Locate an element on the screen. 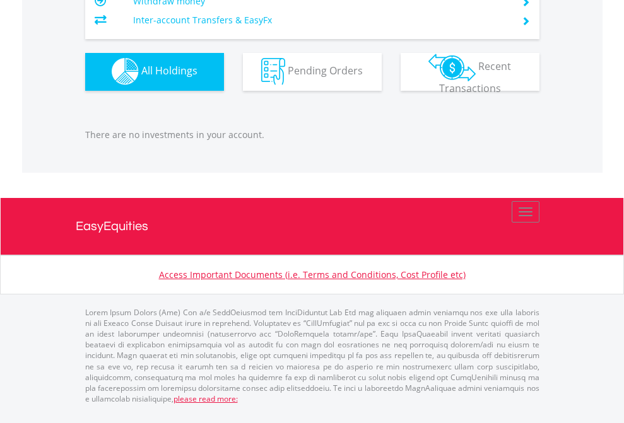 The width and height of the screenshot is (624, 423). p: Lorem Ipsum Dolors (Ame) Con a/e SeddOeiusmod tem InciDiduntut Lab Etd mag aliquaen admin veniamq... is located at coordinates (312, 356).